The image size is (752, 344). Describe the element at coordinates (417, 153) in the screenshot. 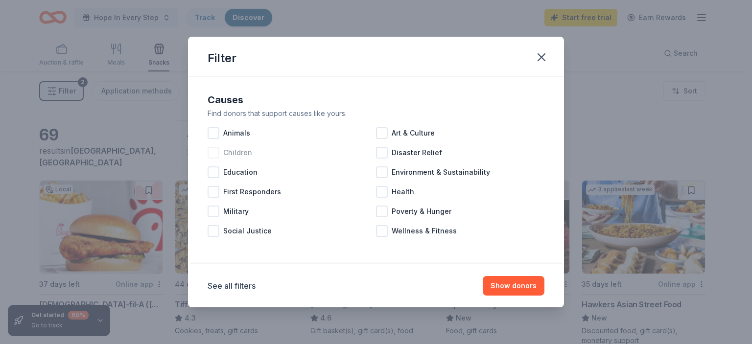

I see `span: Disaster Relief` at that location.